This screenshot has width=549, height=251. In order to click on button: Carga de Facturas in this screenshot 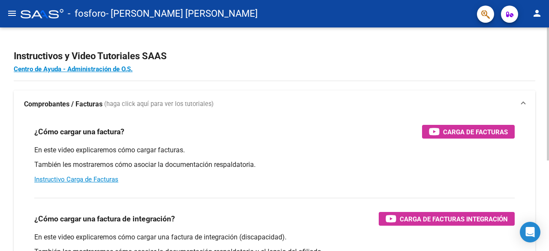, I will do `click(469, 132)`.